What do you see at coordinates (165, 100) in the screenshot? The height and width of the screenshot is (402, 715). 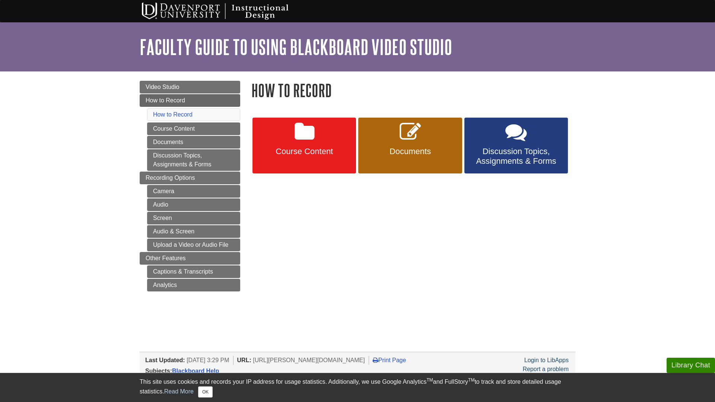 I see `span: How to Record` at bounding box center [165, 100].